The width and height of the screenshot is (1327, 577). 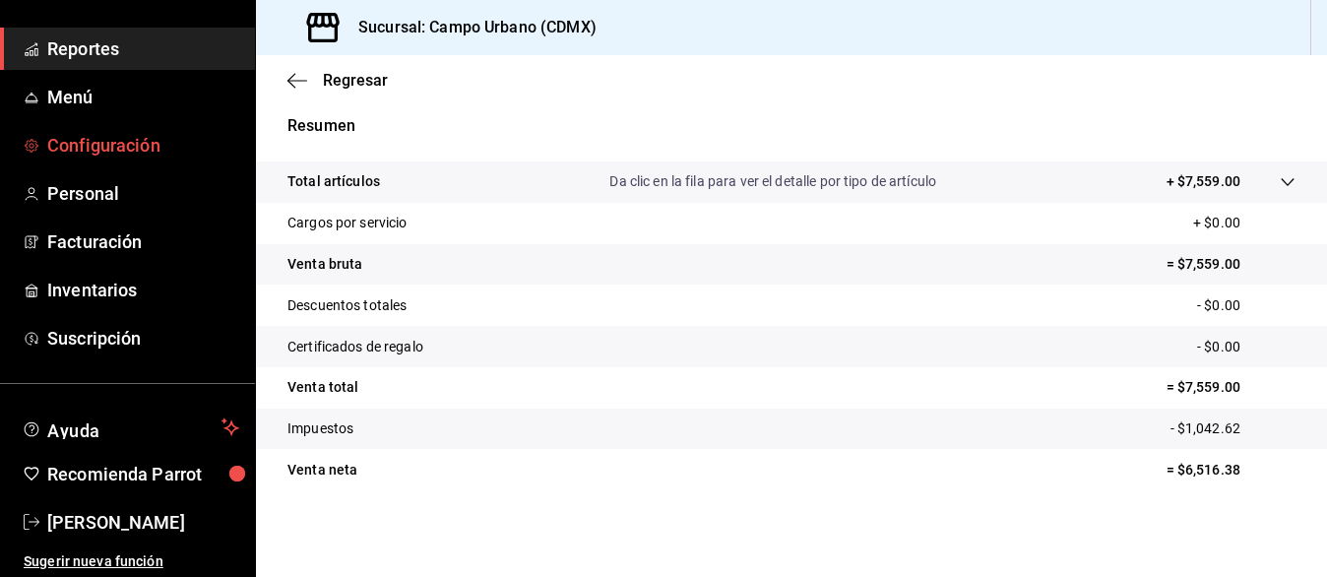 I want to click on span: Facturación, so click(x=143, y=241).